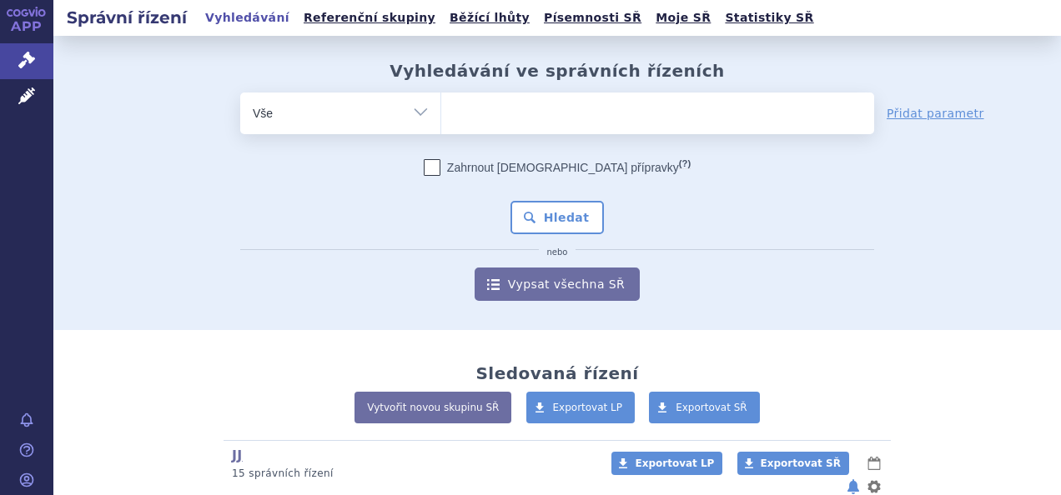  Describe the element at coordinates (556, 374) in the screenshot. I see `h2: Sledovaná řízení` at that location.